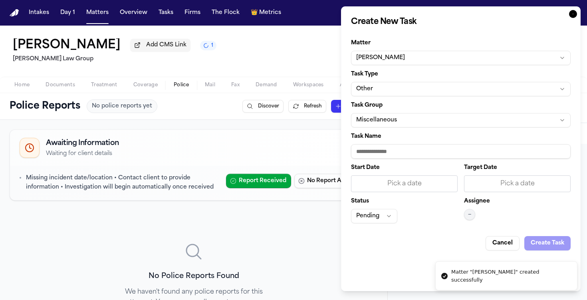 The image size is (587, 300). I want to click on label: Matter, so click(461, 43).